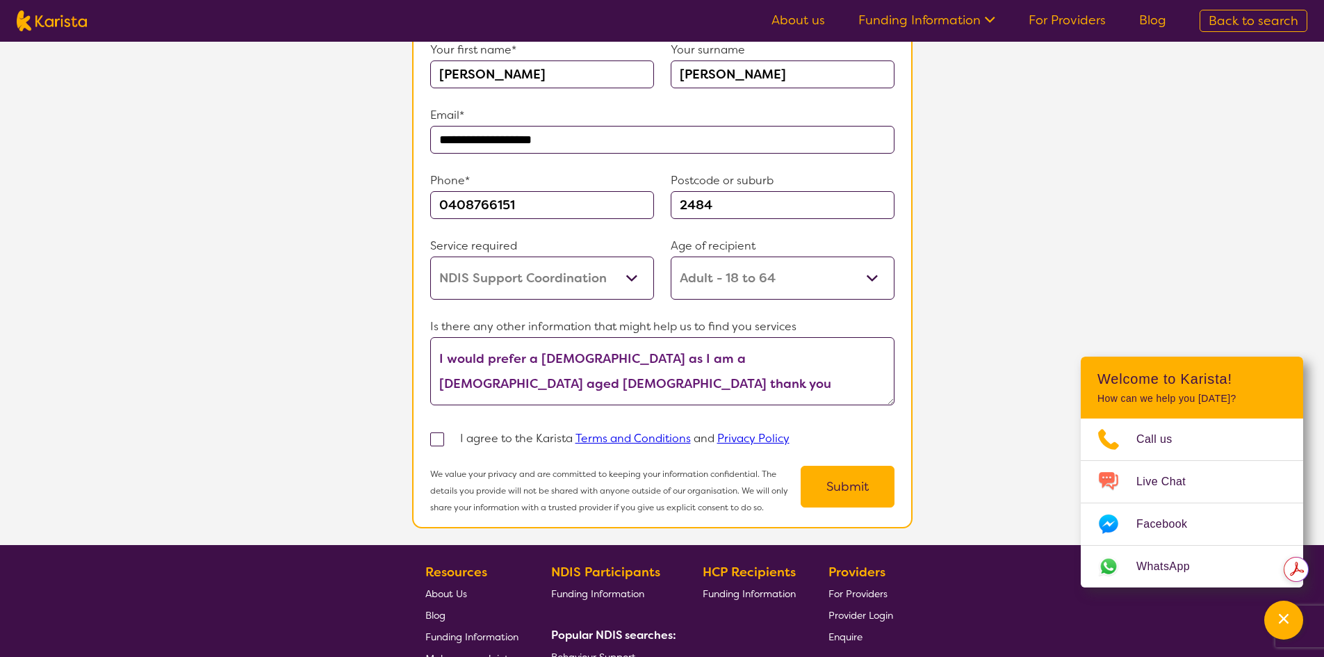 This screenshot has height=657, width=1324. I want to click on p: Postcode or suburb, so click(782, 181).